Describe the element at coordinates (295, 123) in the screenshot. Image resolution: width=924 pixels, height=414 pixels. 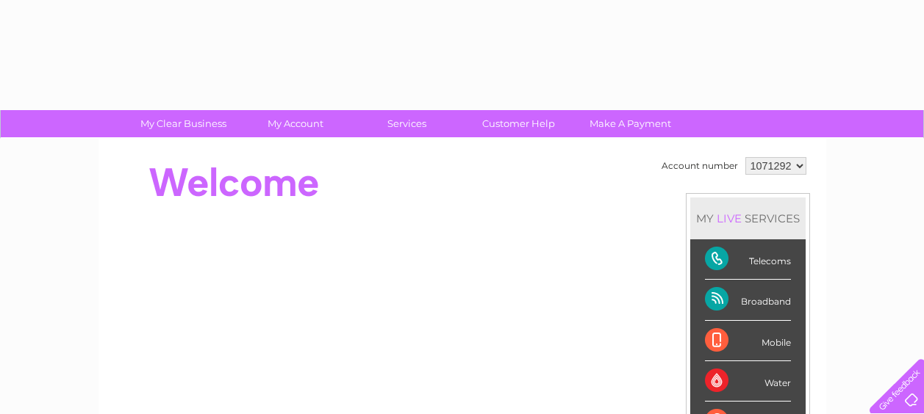
I see `a: My Account` at that location.